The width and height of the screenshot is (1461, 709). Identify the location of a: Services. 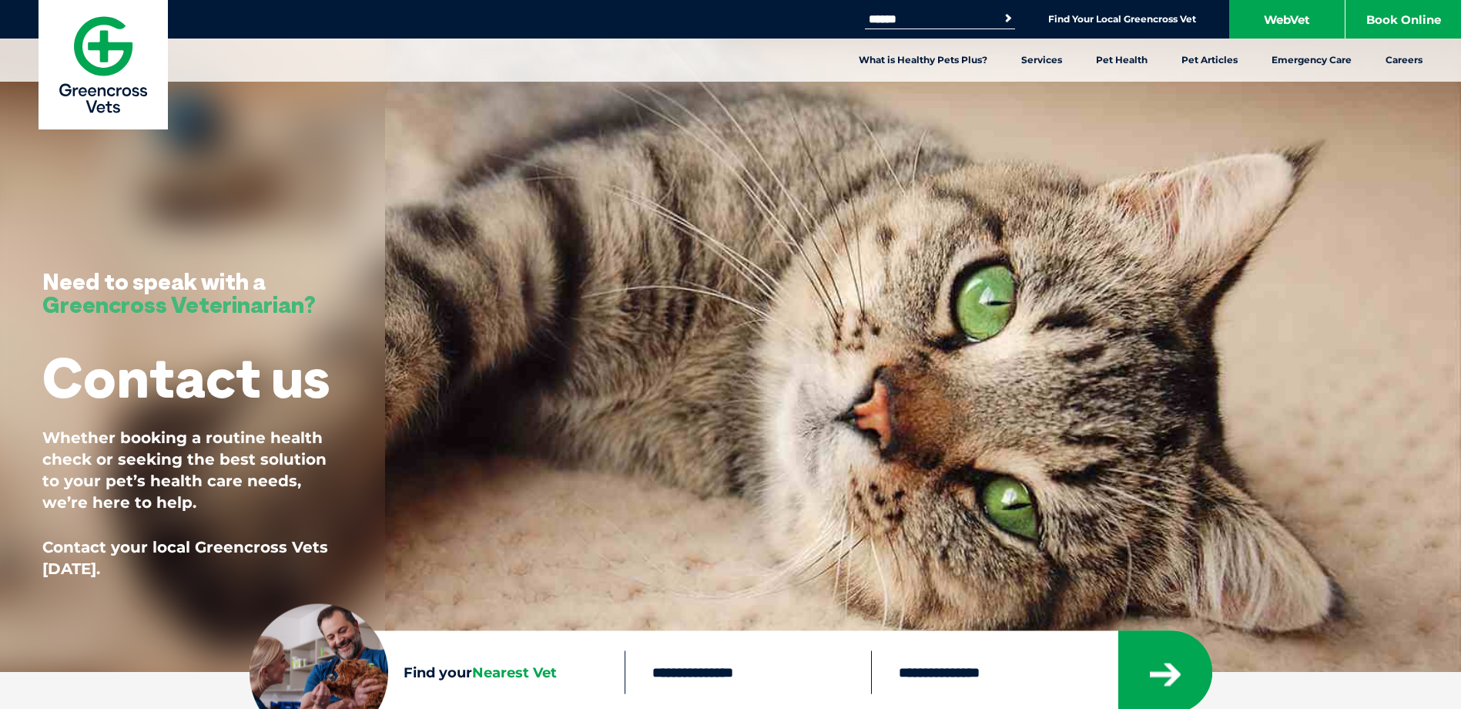
(1041, 60).